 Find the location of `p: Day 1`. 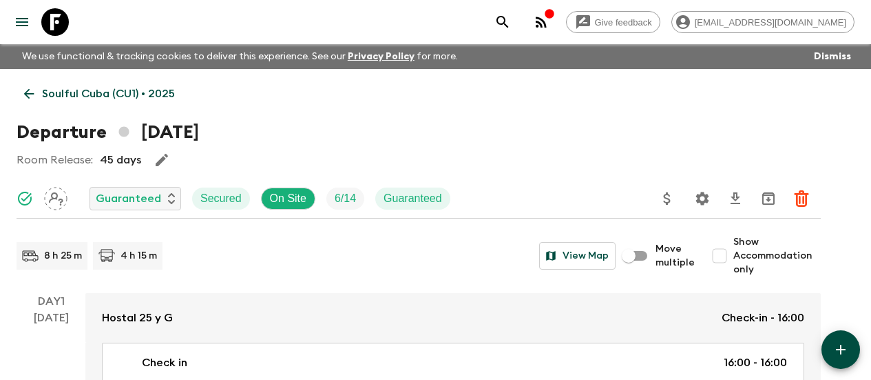

p: Day 1 is located at coordinates (51, 301).